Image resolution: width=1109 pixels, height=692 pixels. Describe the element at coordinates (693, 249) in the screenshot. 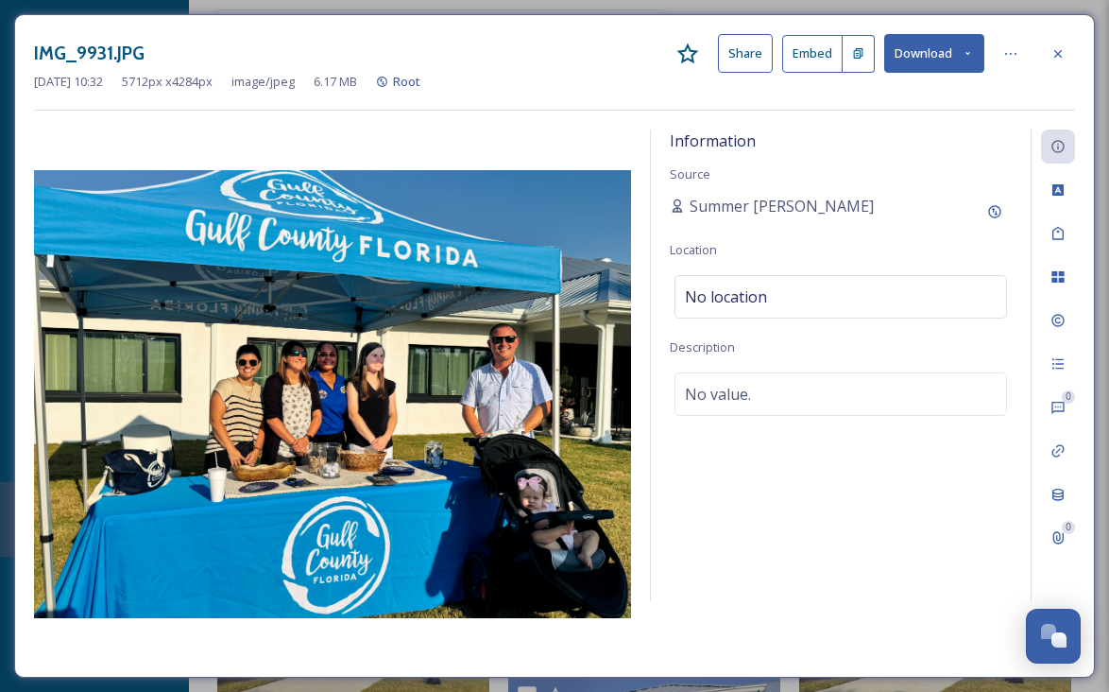

I see `span: Location` at that location.